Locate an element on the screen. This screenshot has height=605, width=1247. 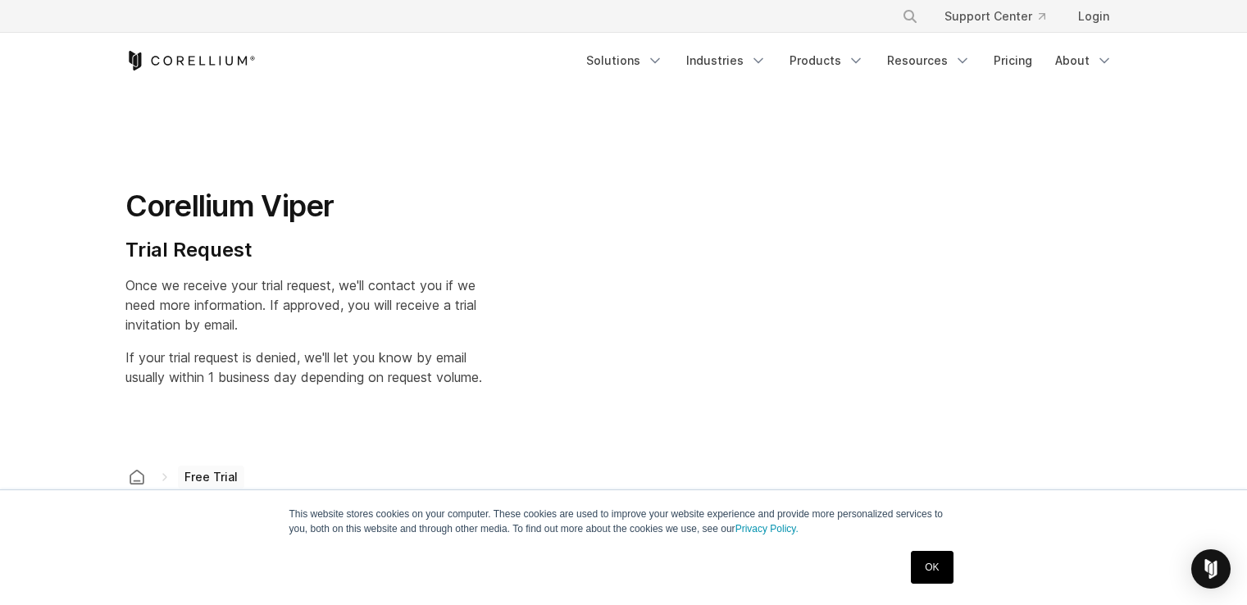
span: Once we receive your trial request, we'll contact you if we need more information. If approved, y... is located at coordinates (301, 305).